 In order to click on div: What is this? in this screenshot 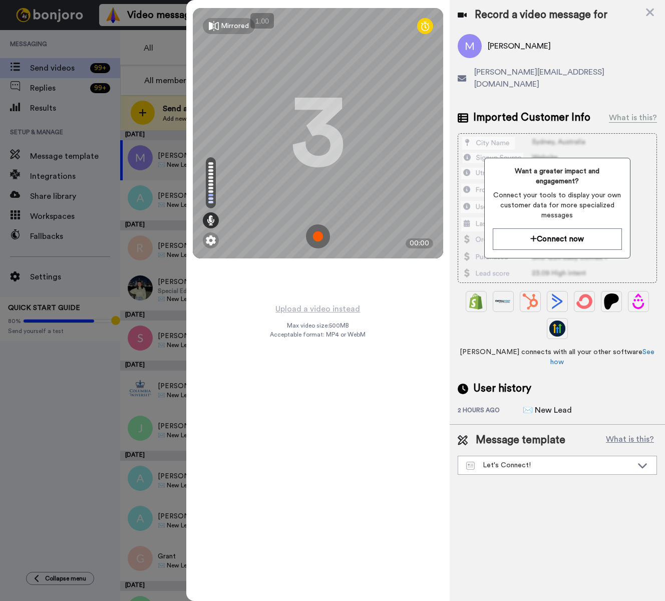, I will do `click(633, 118)`.